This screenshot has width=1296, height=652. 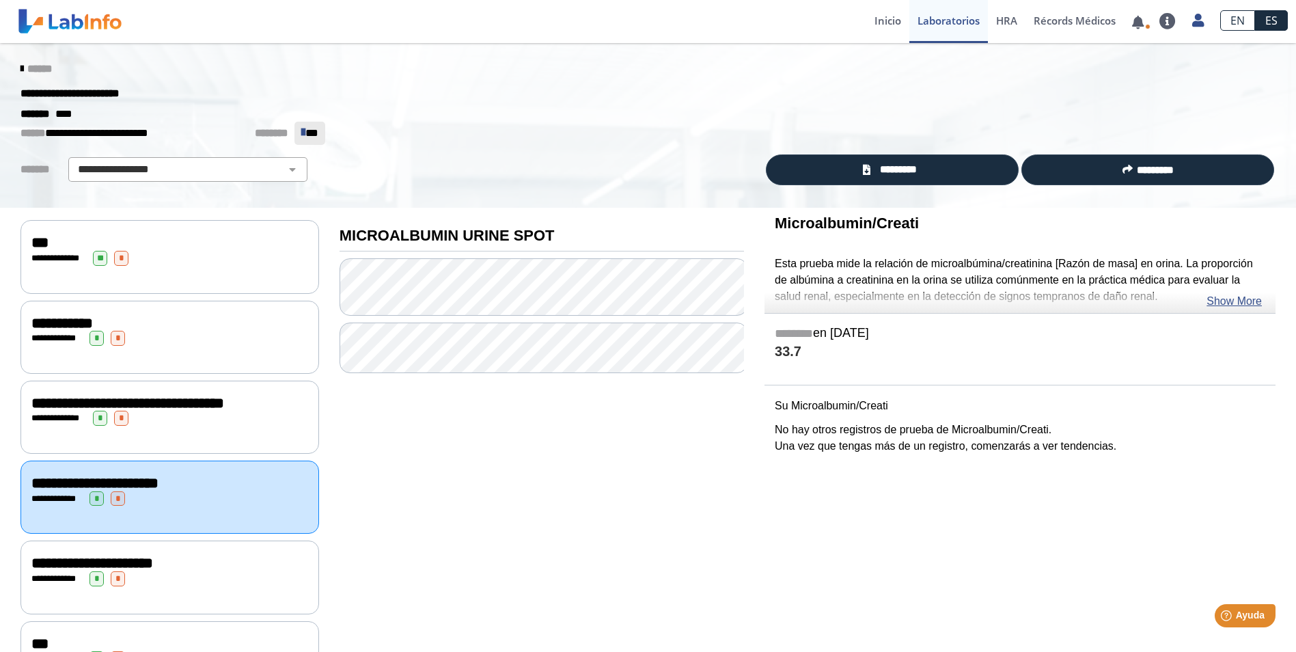 I want to click on p: No hay otros registros de prueba de Microalbumin/Creati. Una vez que tengas más de un registro, c..., so click(x=1020, y=438).